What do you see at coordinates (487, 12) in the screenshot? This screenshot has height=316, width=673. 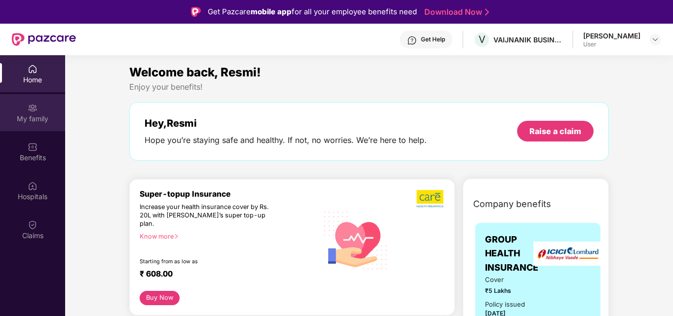 I see `img: Stroke` at bounding box center [487, 12].